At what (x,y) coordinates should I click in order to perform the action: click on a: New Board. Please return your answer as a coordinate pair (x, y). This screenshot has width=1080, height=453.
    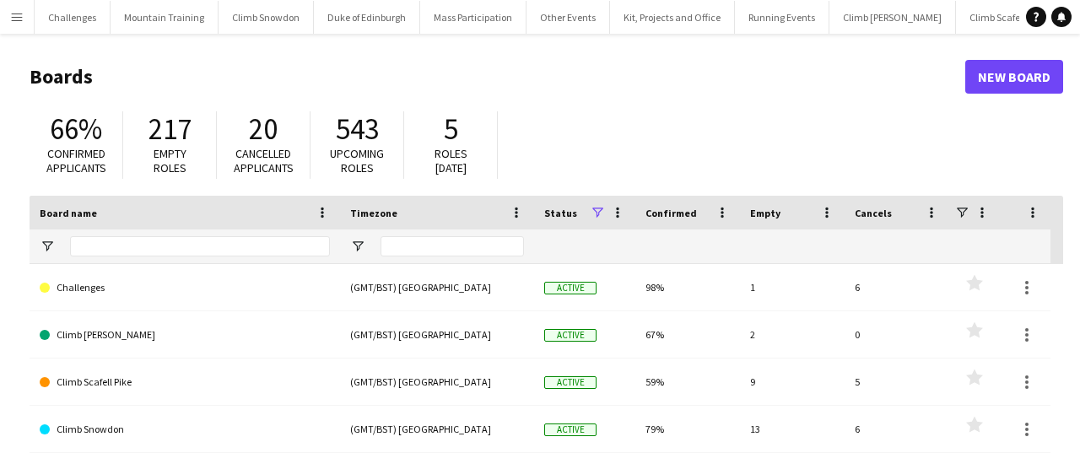
    Looking at the image, I should click on (1014, 77).